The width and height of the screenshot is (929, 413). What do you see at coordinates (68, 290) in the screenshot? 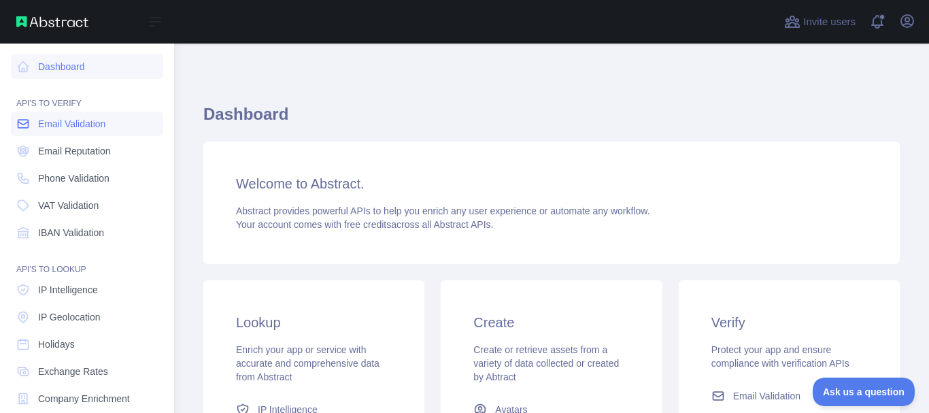
I see `span: IP Intelligence` at bounding box center [68, 290].